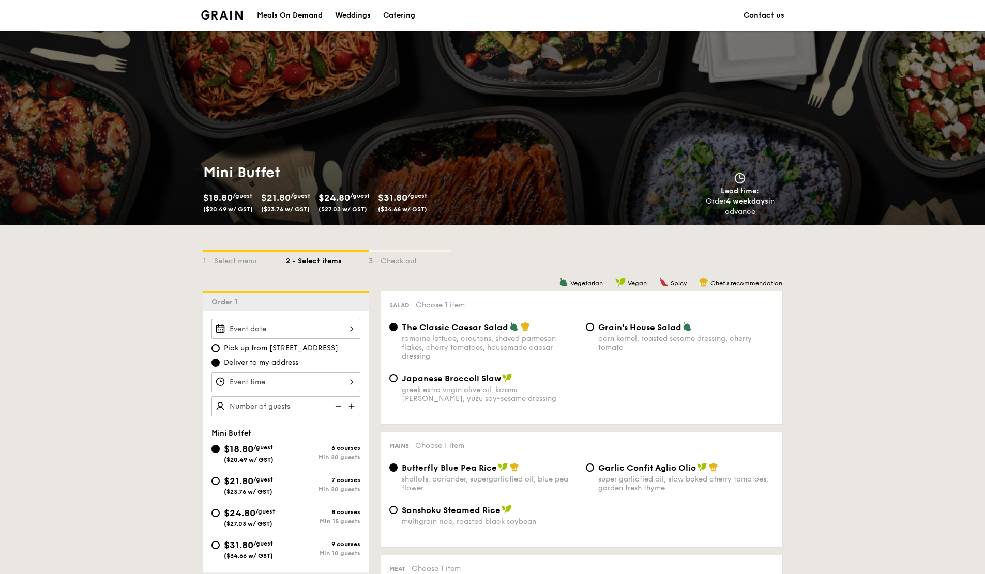 The image size is (985, 574). What do you see at coordinates (410, 259) in the screenshot?
I see `div: 3 - Check out` at bounding box center [410, 259].